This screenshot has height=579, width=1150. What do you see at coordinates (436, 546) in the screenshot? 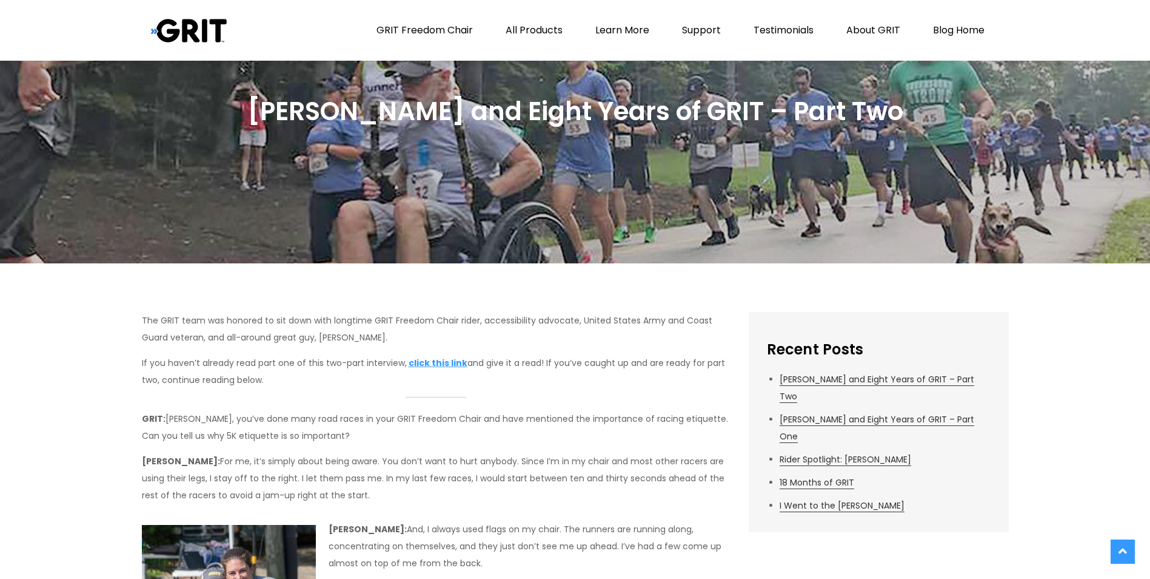
I see `p: And, I always used flags on my chair. The runners are running along, concentrating on themselves,...` at bounding box center [436, 546].